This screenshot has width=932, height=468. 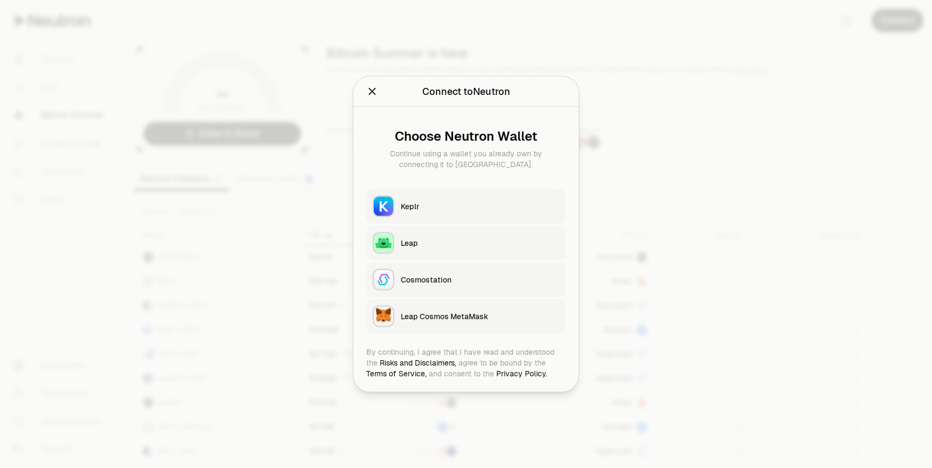 I want to click on button: KeplrKeplr, so click(x=466, y=207).